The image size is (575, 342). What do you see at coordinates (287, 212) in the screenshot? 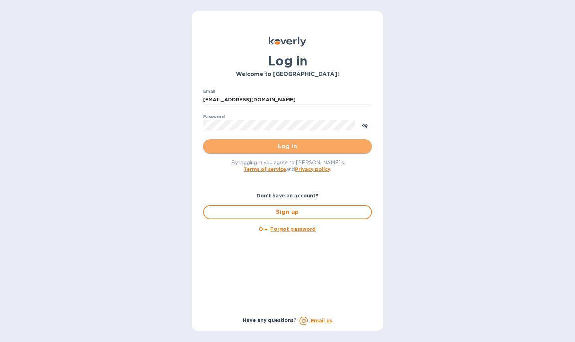
I see `button: Sign up` at bounding box center [287, 212].